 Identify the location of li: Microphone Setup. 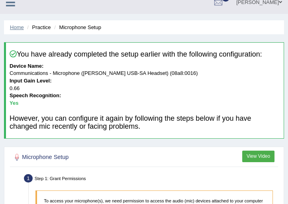
(77, 27).